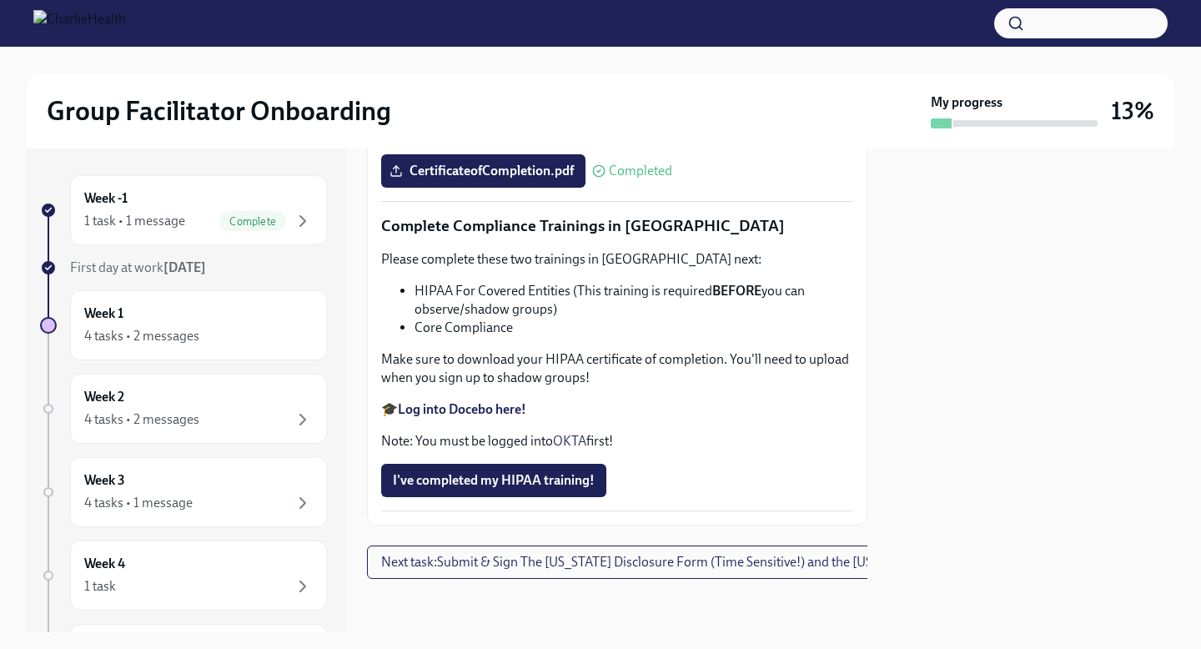 Image resolution: width=1201 pixels, height=649 pixels. I want to click on a: OKTA, so click(570, 440).